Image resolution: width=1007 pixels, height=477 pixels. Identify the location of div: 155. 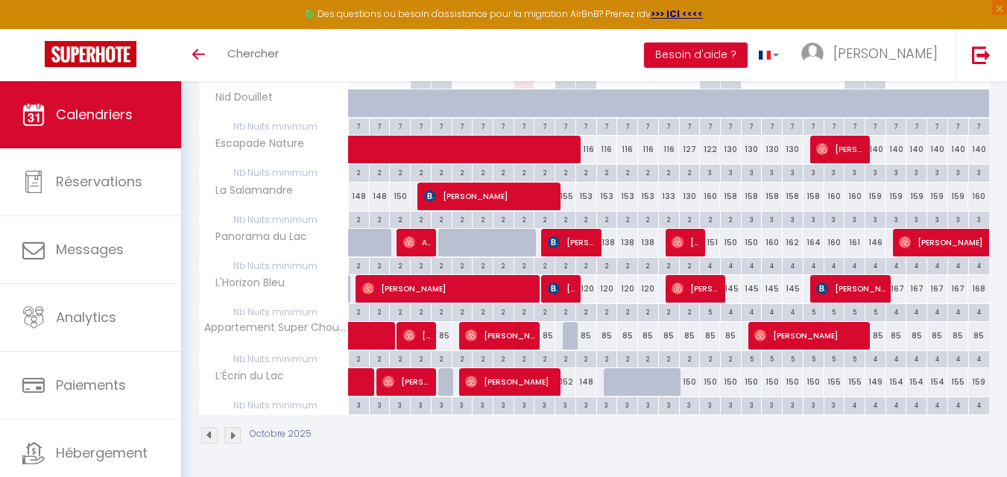
(566, 196).